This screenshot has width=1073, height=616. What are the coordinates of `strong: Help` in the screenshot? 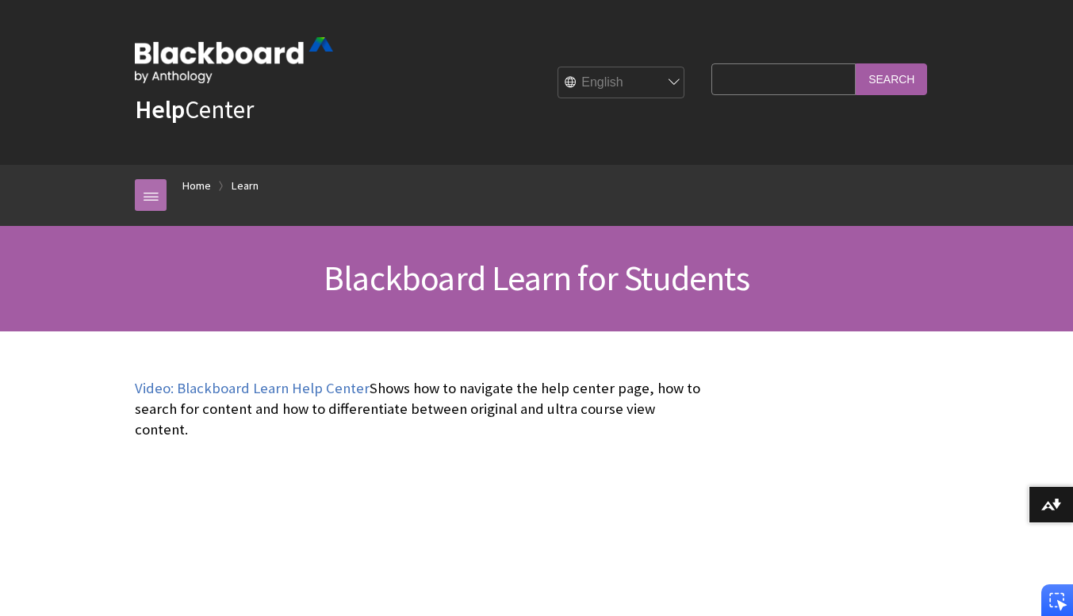 It's located at (159, 109).